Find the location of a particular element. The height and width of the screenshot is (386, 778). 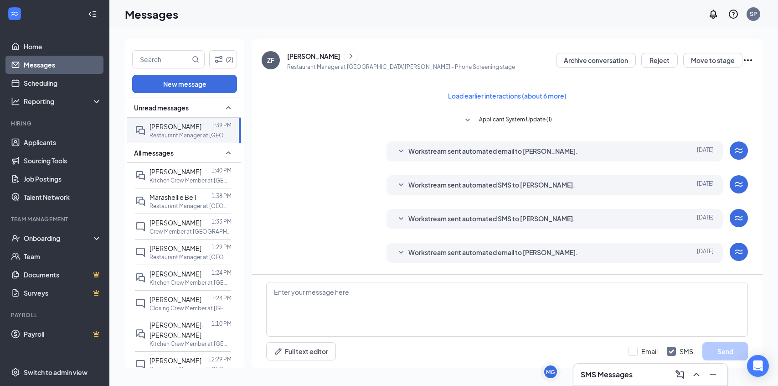

button: Reject is located at coordinates (660, 60).